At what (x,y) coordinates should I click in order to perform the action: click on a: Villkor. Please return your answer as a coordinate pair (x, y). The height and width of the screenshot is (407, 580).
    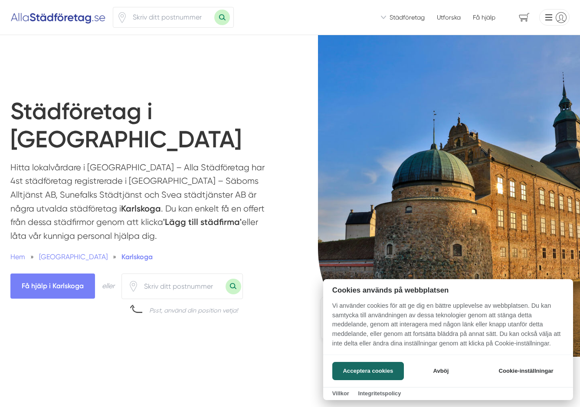
    Looking at the image, I should click on (340, 393).